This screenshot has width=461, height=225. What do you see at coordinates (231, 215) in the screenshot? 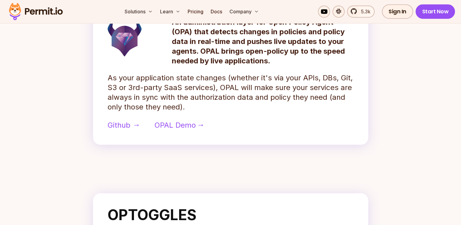
I see `h2: OPTOGGLES` at bounding box center [231, 215].